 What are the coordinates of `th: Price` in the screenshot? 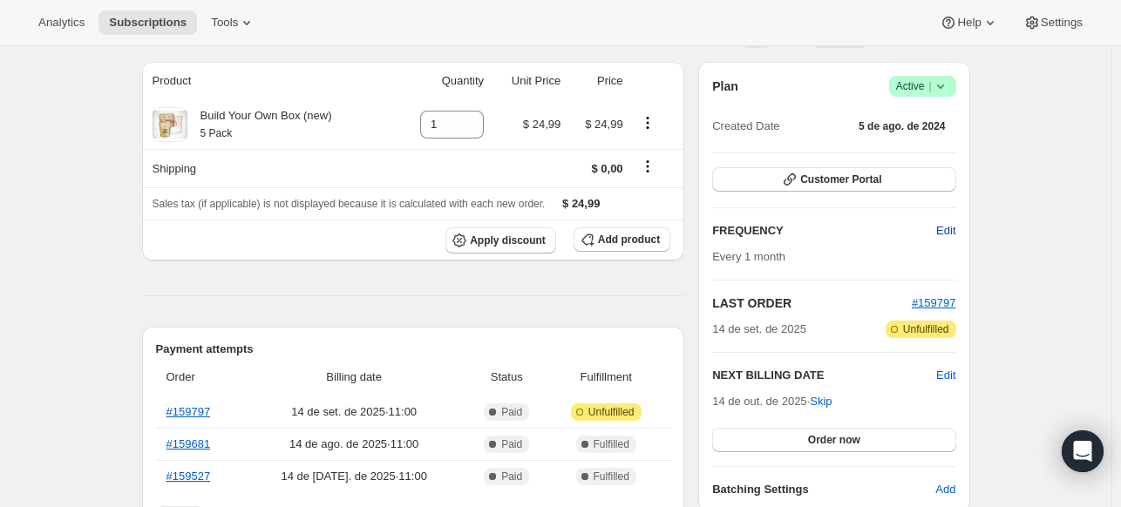 It's located at (596, 81).